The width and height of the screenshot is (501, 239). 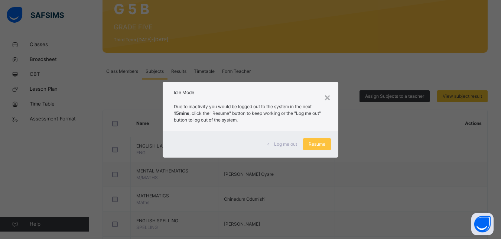 What do you see at coordinates (482, 224) in the screenshot?
I see `button: Open asap` at bounding box center [482, 224].